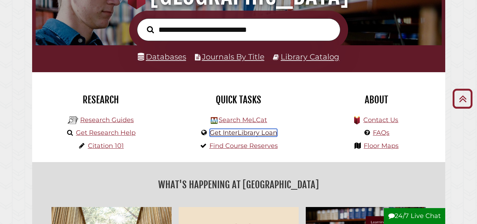 The image size is (477, 224). I want to click on a: Journals By Title, so click(233, 57).